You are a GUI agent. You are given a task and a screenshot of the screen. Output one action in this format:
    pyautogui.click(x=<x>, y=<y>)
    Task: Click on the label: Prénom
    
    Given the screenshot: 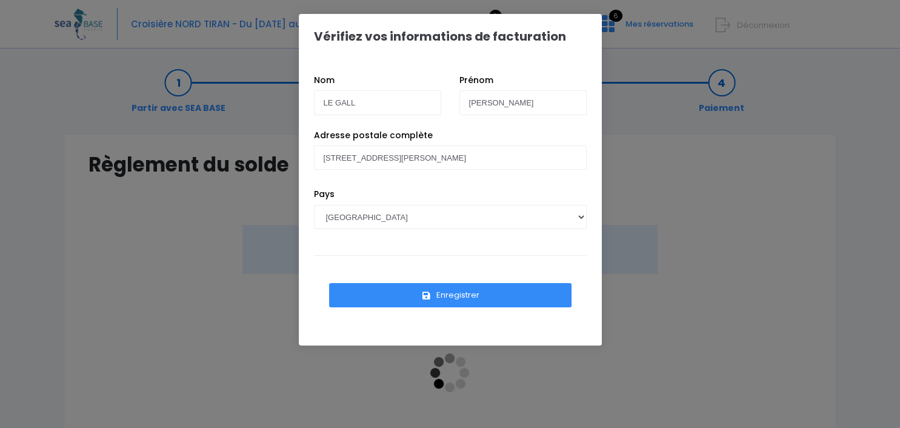 What is the action you would take?
    pyautogui.click(x=477, y=80)
    